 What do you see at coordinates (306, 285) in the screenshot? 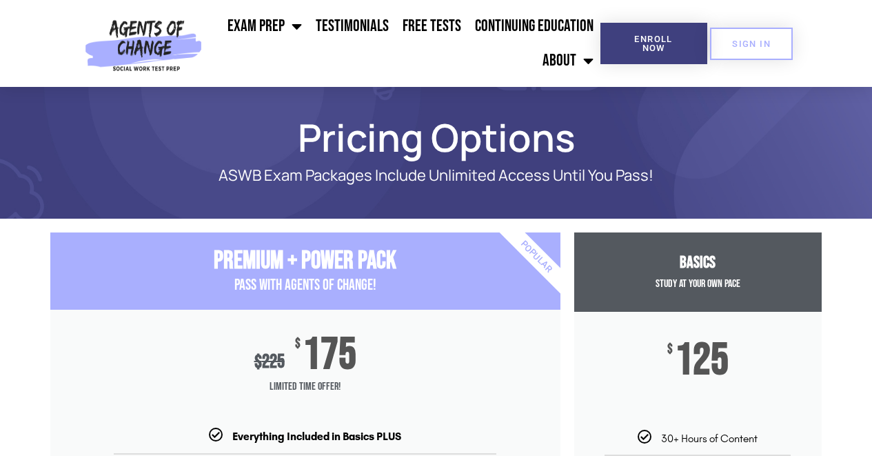
I see `span: PASS with AGENTS OF CHANGE!` at bounding box center [306, 285].